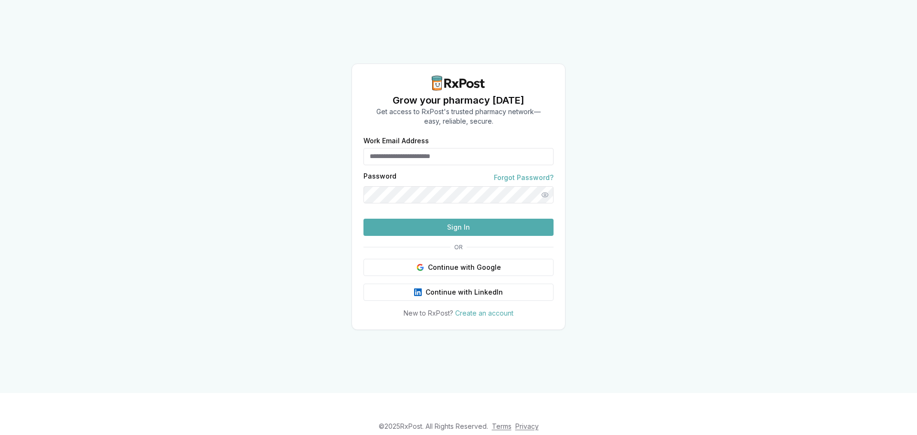 Image resolution: width=917 pixels, height=435 pixels. What do you see at coordinates (418, 292) in the screenshot?
I see `img: LinkedIn` at bounding box center [418, 292].